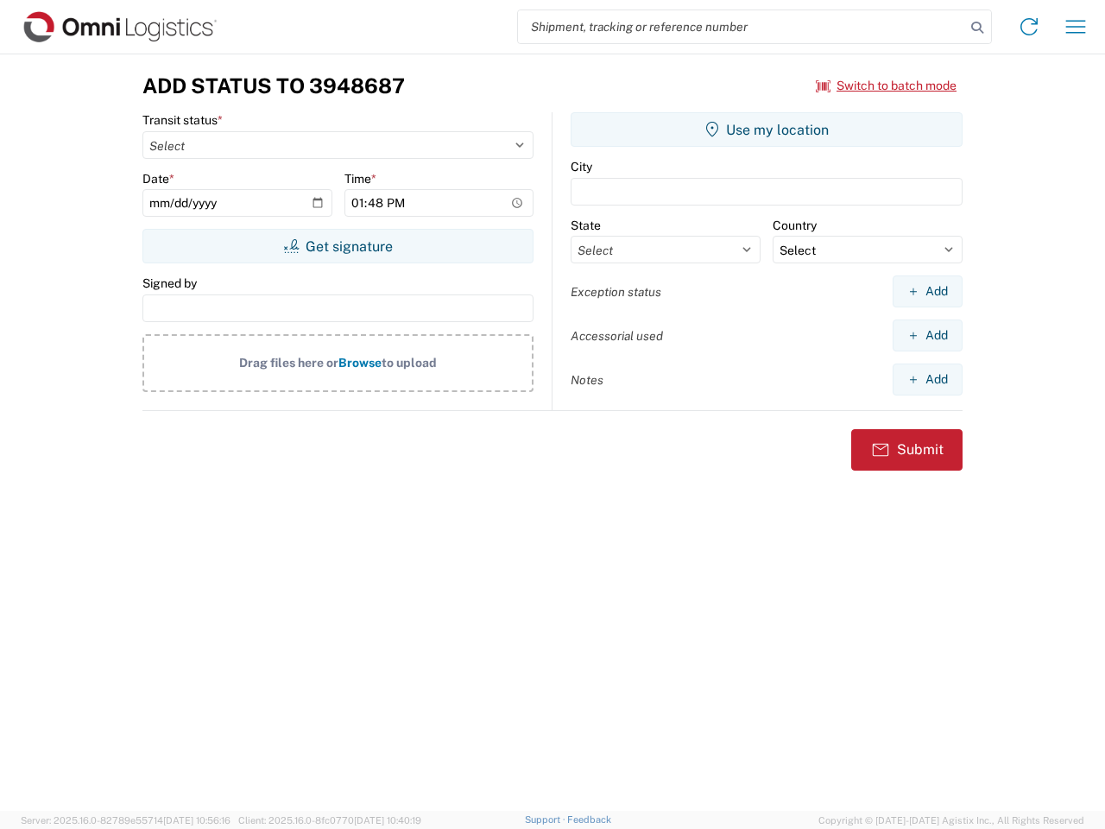 Image resolution: width=1105 pixels, height=829 pixels. I want to click on label: City, so click(581, 167).